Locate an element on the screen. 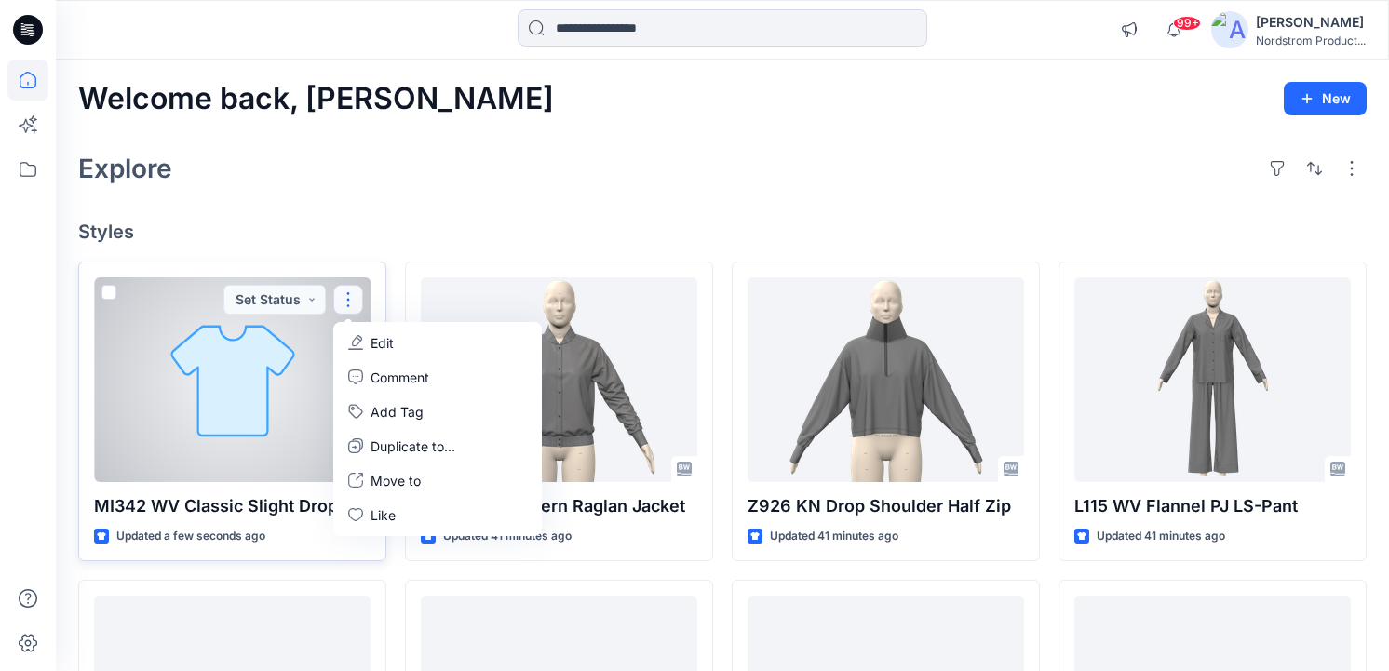 The image size is (1389, 671). span: 99+ is located at coordinates (1187, 23).